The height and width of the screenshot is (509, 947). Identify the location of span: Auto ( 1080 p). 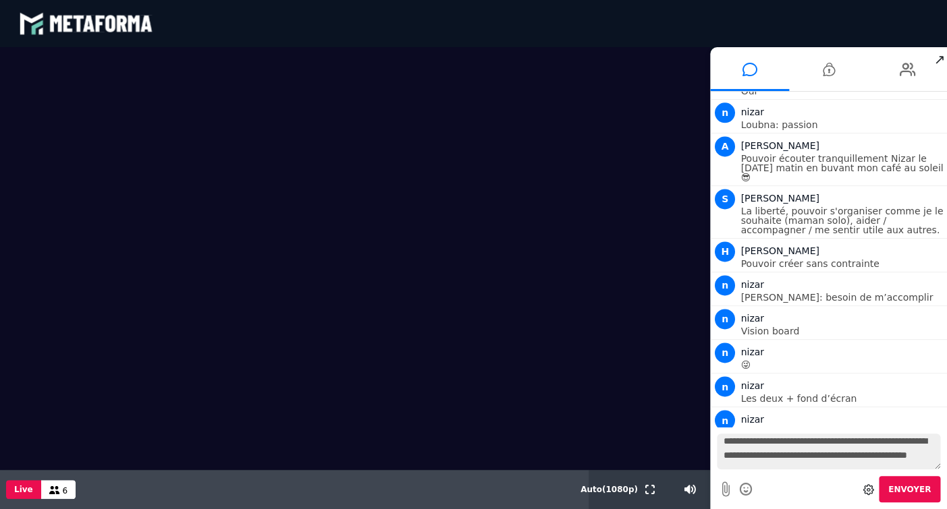
(609, 490).